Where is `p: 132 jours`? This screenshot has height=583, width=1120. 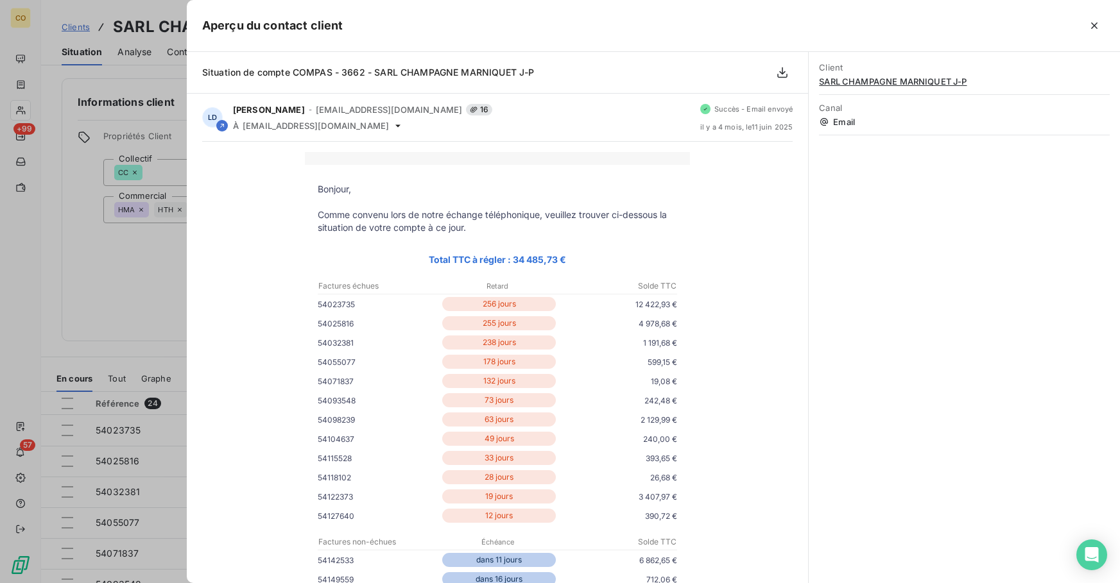 p: 132 jours is located at coordinates (499, 381).